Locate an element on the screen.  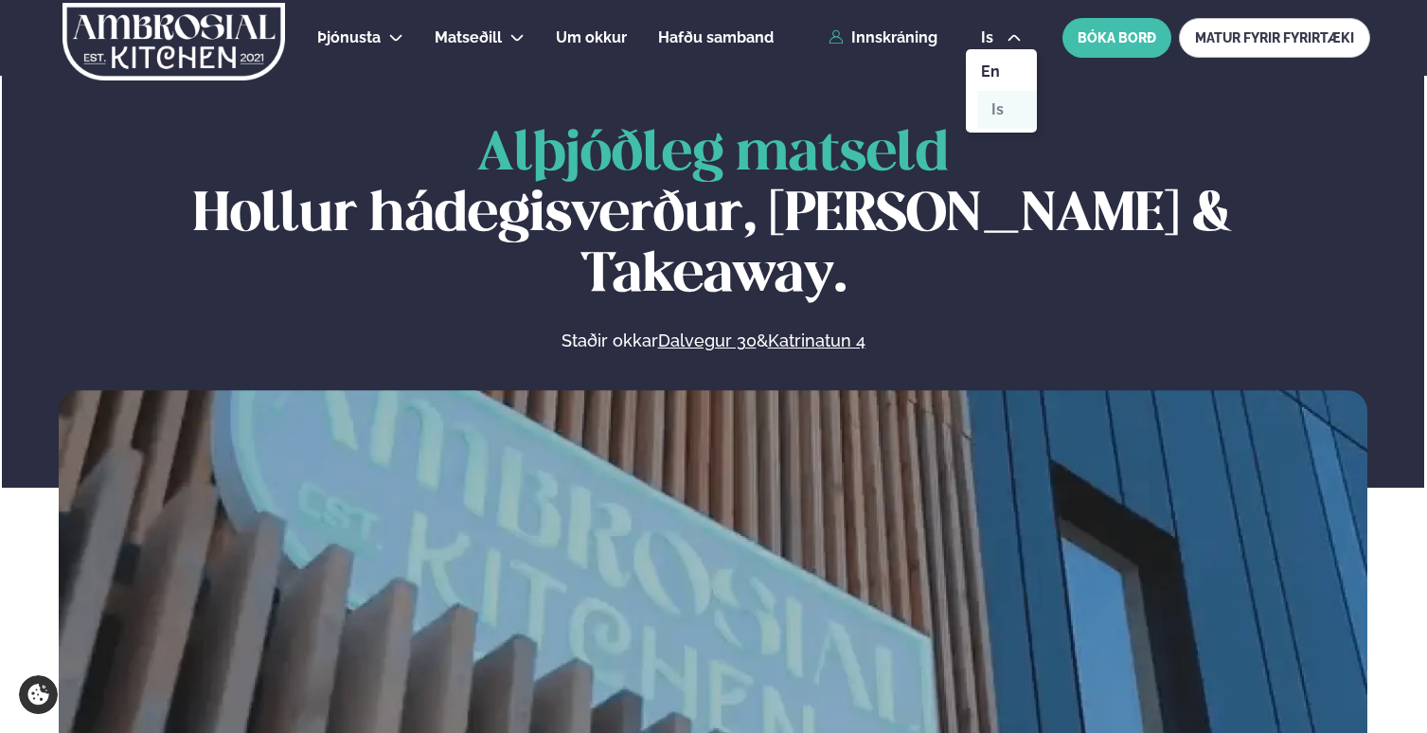
span: Alþjóðleg matseld is located at coordinates (713, 154).